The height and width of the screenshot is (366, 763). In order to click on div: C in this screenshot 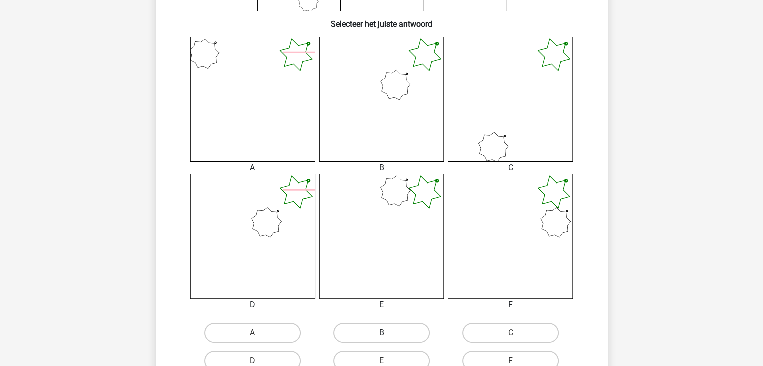, I will do `click(510, 168)`.